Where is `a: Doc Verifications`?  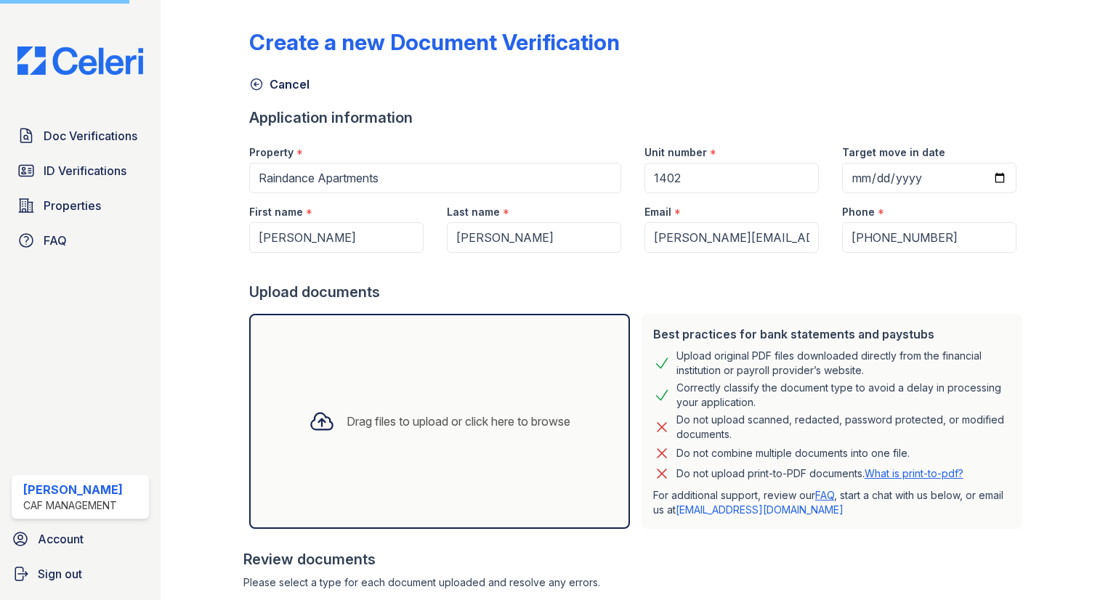 a: Doc Verifications is located at coordinates (80, 136).